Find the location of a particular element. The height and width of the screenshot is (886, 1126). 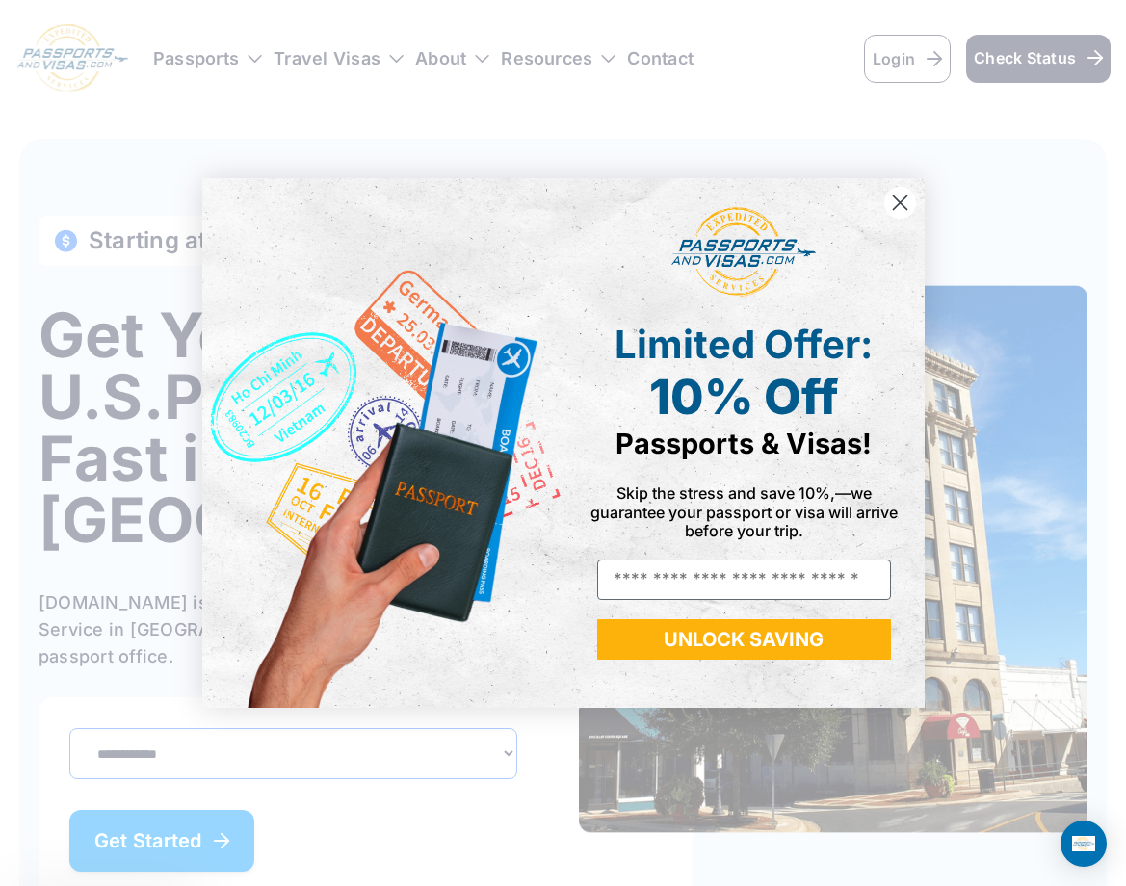

span: Passports & Visas! is located at coordinates (743, 443).